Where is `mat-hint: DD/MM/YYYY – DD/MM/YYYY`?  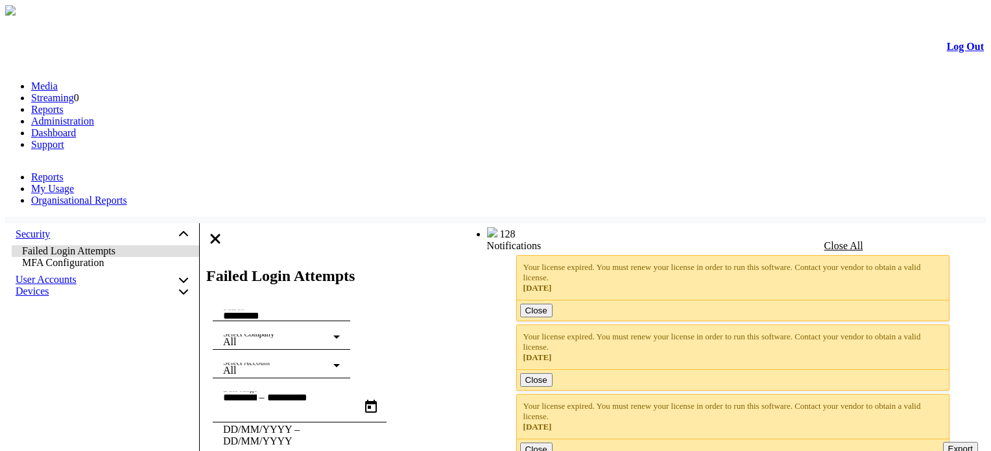
mat-hint: DD/MM/YYYY – DD/MM/YYYY is located at coordinates (294, 434).